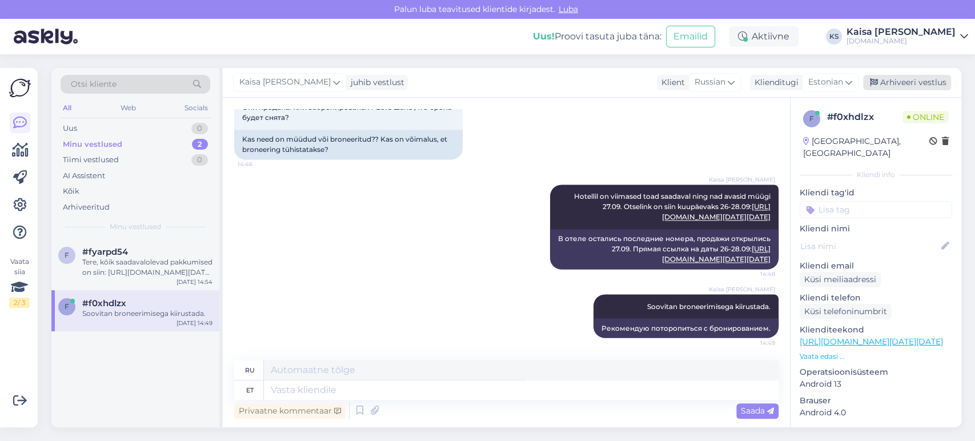 The width and height of the screenshot is (975, 441). What do you see at coordinates (875, 412) in the screenshot?
I see `p: Android 4.0` at bounding box center [875, 412].